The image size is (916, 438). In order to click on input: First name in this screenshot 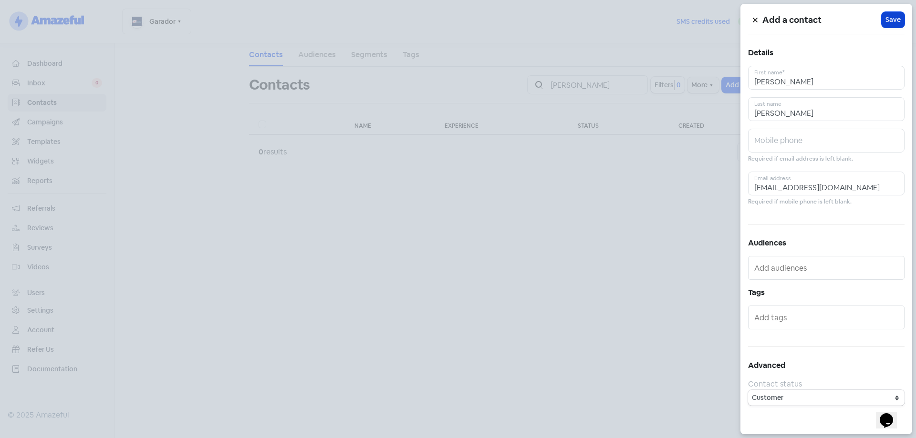, I will do `click(826, 78)`.